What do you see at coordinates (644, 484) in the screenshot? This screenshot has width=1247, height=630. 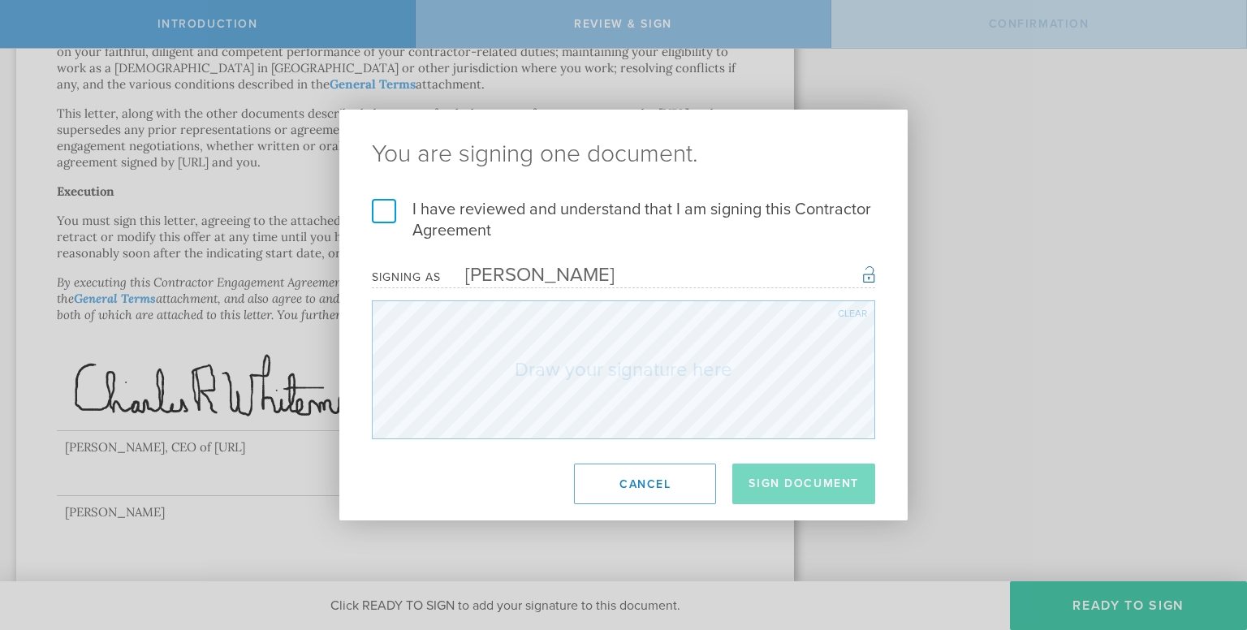 I see `button: Cancel` at bounding box center [644, 484].